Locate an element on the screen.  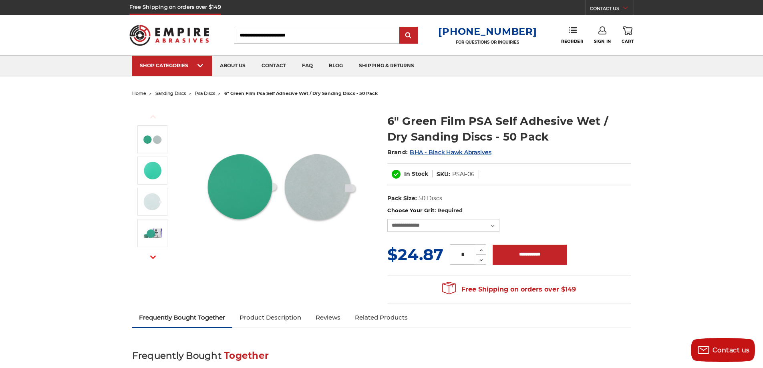
div: SHOP CATEGORIES is located at coordinates (172, 65).